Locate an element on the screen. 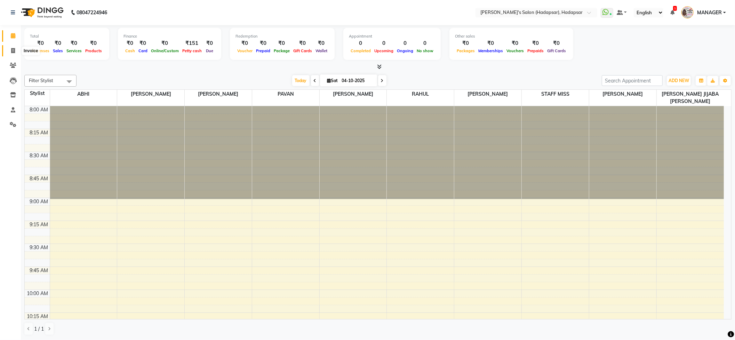  div: 9:00 AM is located at coordinates (39, 201).